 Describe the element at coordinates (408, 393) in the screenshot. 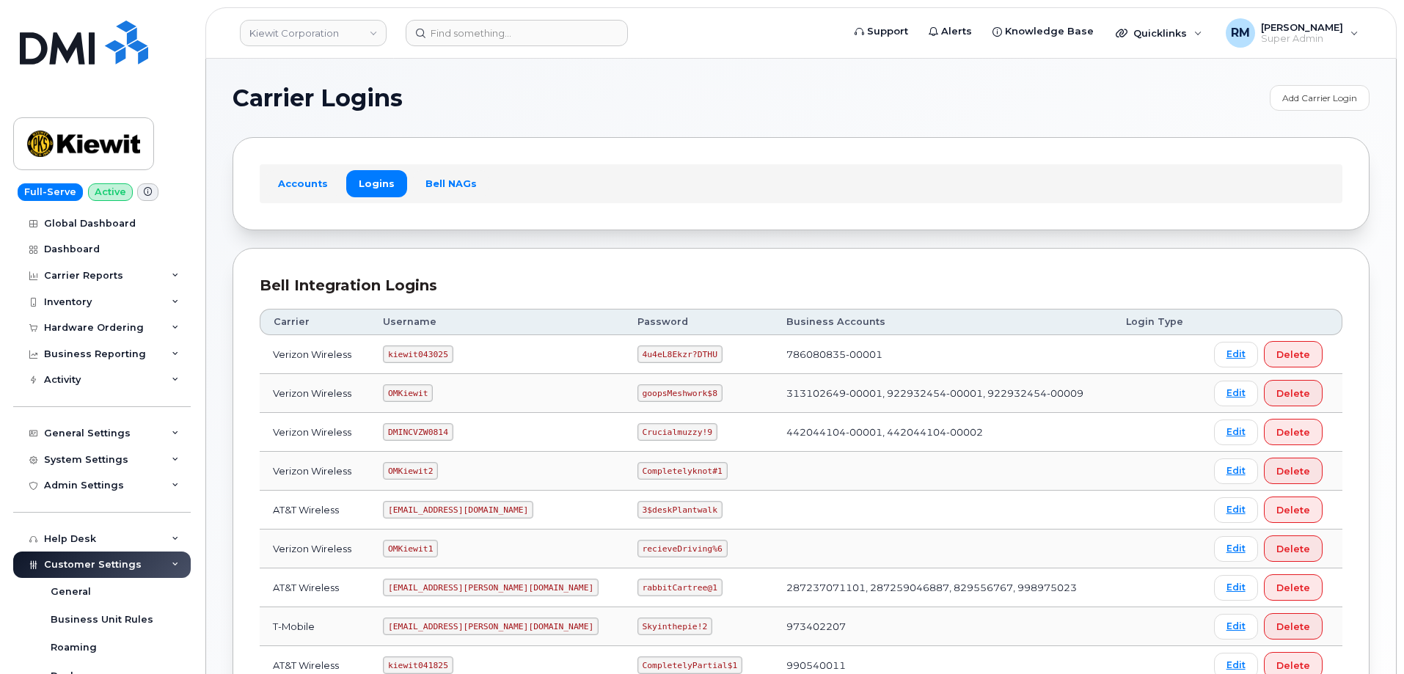

I see `code: OMKiewit` at that location.